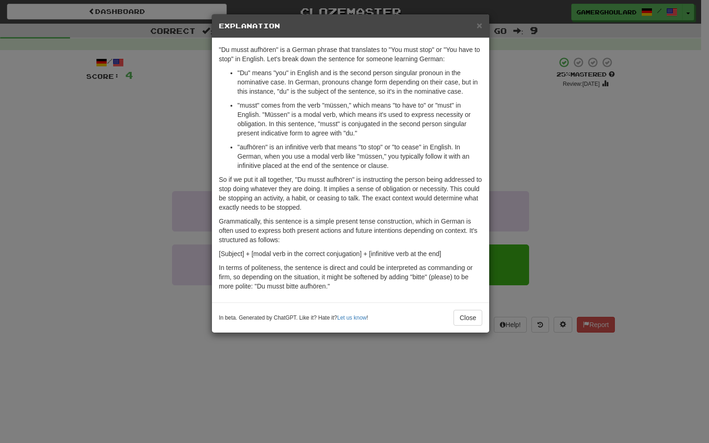  I want to click on p: So if we put it all together, "Du musst aufhören" is instructing the person being addressed to st..., so click(351, 193).